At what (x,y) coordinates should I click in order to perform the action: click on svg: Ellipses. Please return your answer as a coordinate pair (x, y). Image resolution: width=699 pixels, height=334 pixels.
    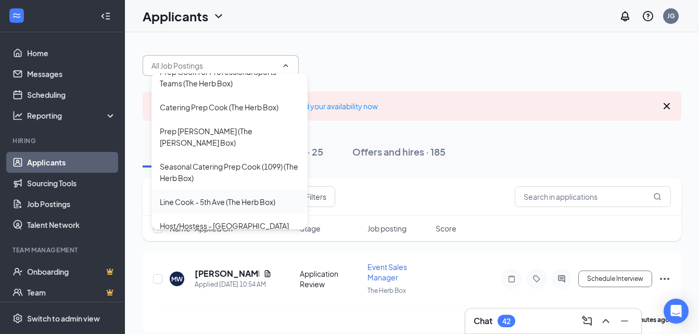
    Looking at the image, I should click on (665, 279).